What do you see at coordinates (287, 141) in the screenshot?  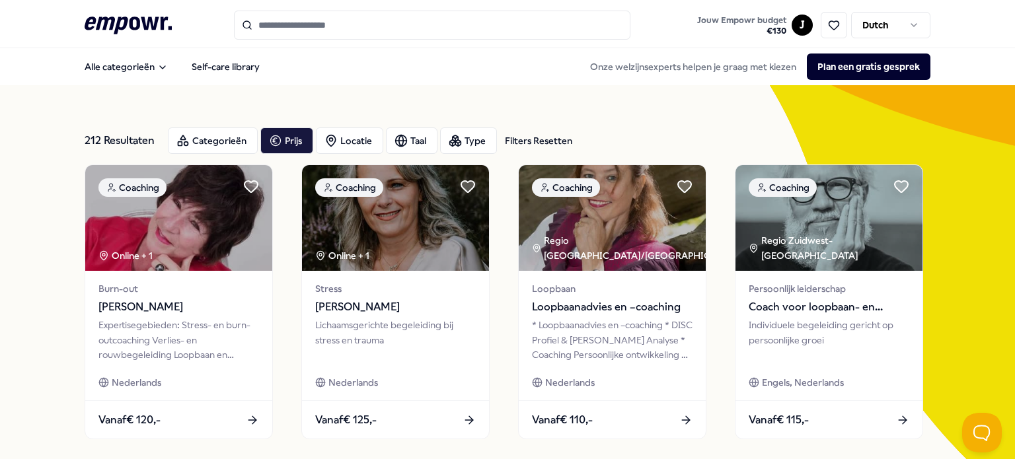 I see `button: Prijs` at bounding box center [287, 141].